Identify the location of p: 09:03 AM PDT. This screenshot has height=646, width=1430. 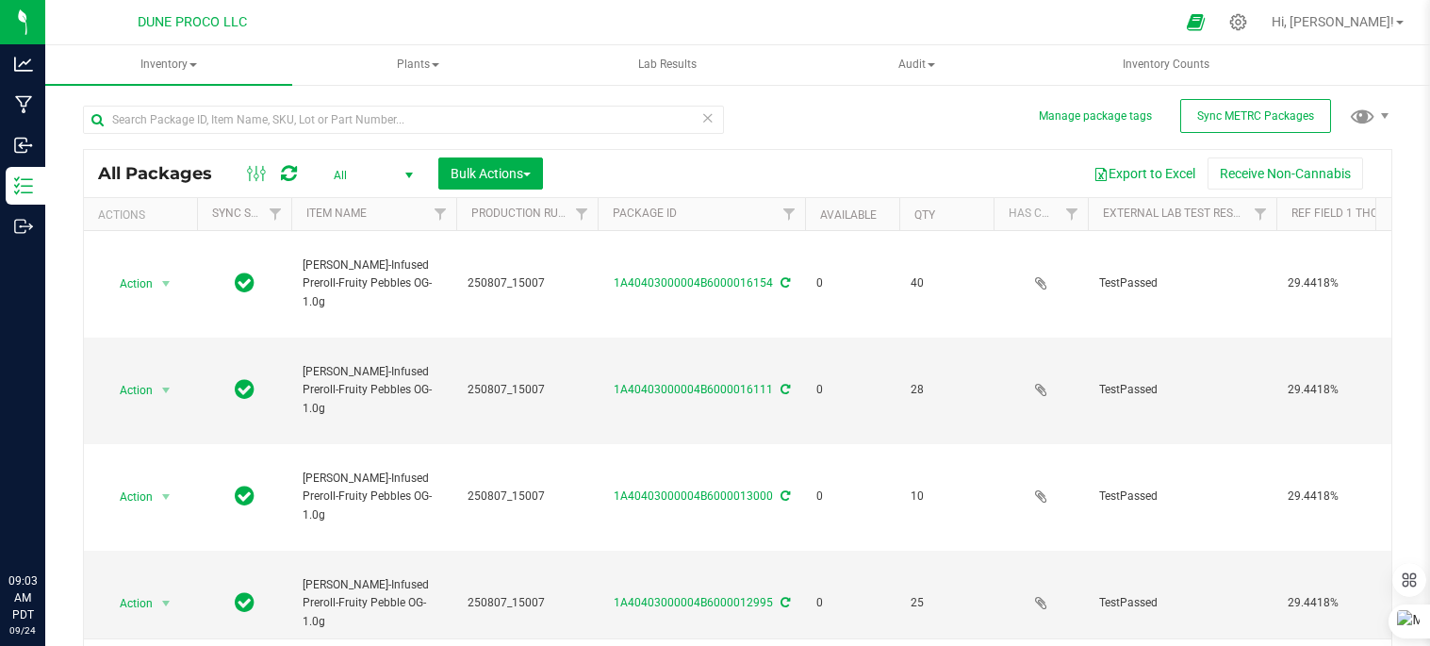
(23, 598).